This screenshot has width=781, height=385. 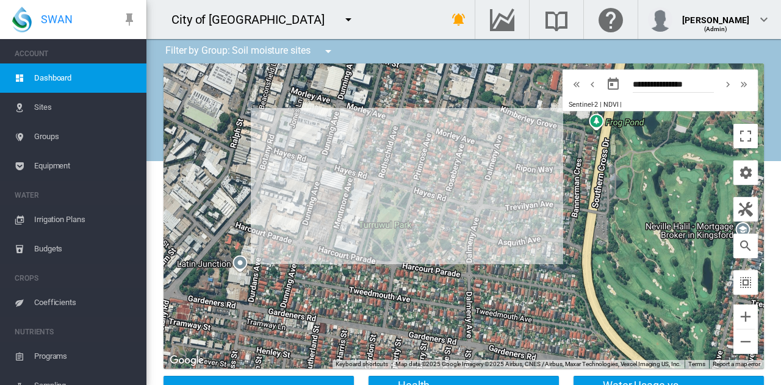 What do you see at coordinates (745, 282) in the screenshot?
I see `button: icon-select-all` at bounding box center [745, 282].